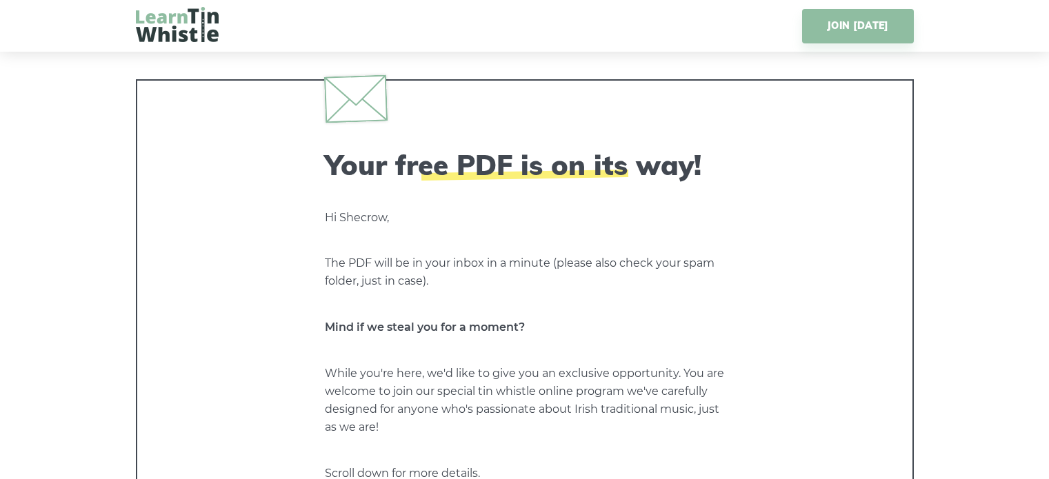  What do you see at coordinates (177, 24) in the screenshot?
I see `img: LearnTinWhistle.com` at bounding box center [177, 24].